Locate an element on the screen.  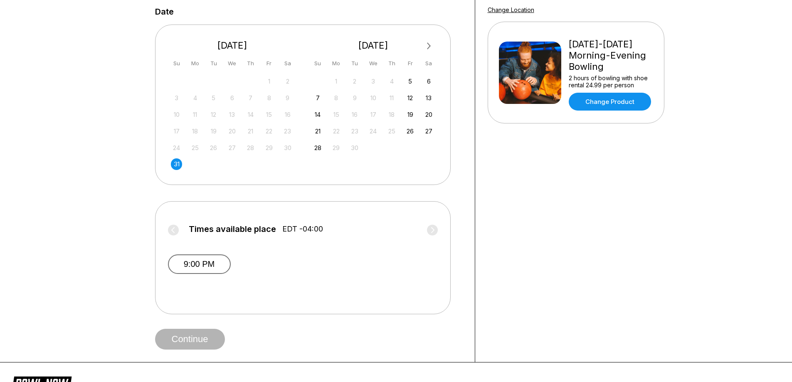
div: Not available Monday, August 4th, 2025 is located at coordinates (195, 98).